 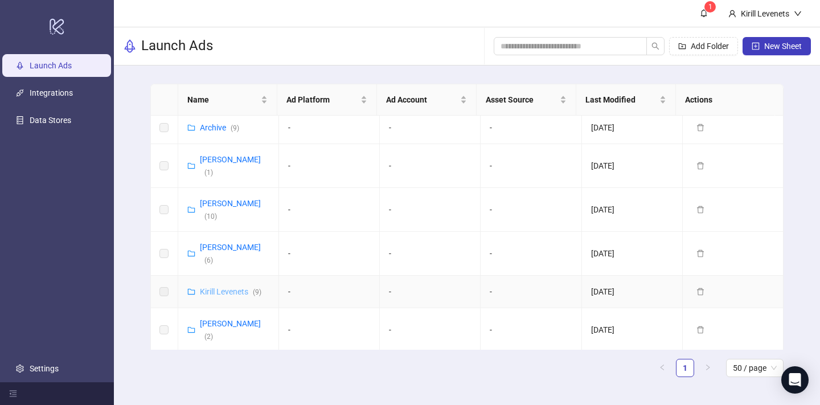 I want to click on sup: 1, so click(x=710, y=7).